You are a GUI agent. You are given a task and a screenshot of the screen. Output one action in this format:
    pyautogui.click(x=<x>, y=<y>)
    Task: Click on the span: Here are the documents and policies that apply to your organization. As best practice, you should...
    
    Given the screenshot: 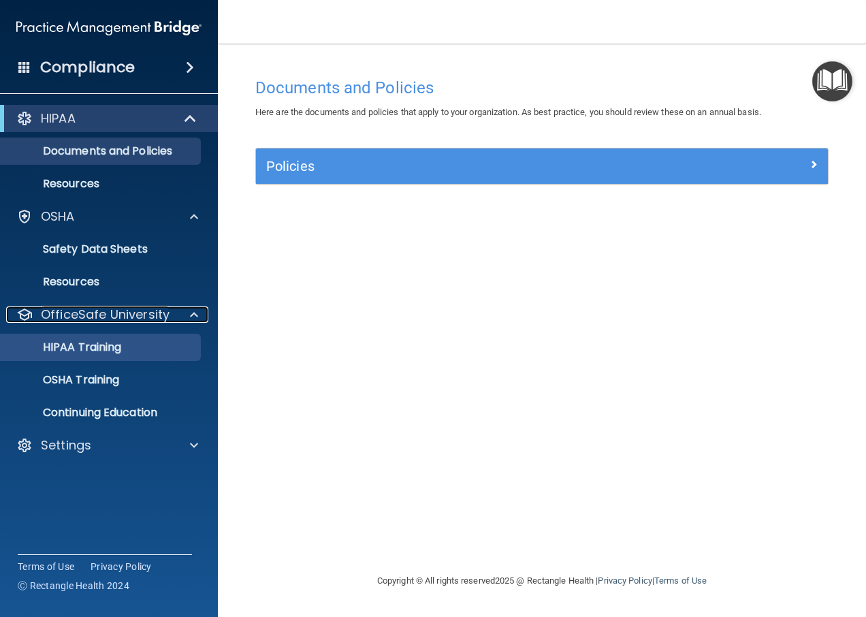 What is the action you would take?
    pyautogui.click(x=508, y=112)
    